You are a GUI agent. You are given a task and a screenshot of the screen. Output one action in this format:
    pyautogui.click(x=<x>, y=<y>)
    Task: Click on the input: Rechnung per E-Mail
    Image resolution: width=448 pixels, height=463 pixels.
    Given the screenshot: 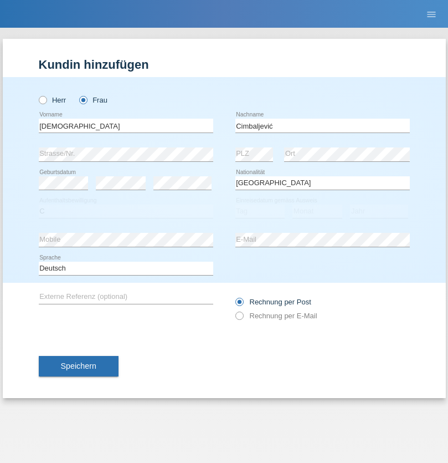 What is the action you would take?
    pyautogui.click(x=239, y=318)
    